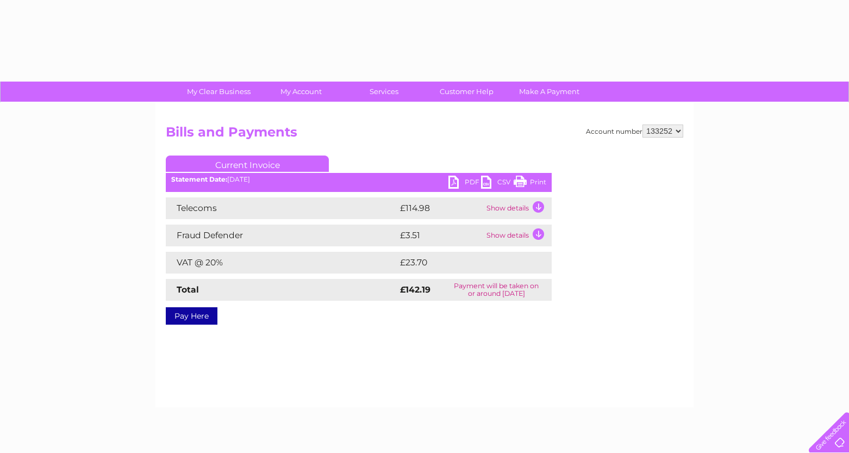 This screenshot has height=453, width=849. Describe the element at coordinates (282, 262) in the screenshot. I see `td: VAT @ 20%` at that location.